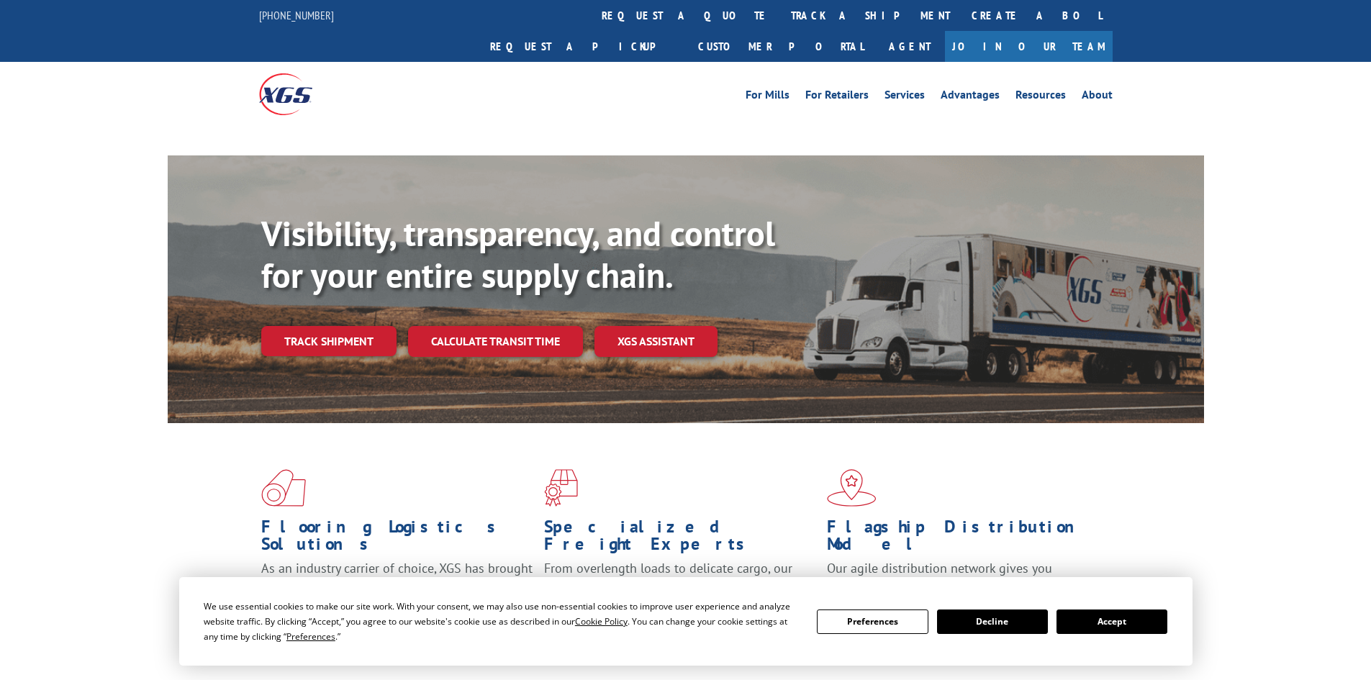  What do you see at coordinates (767, 97) in the screenshot?
I see `a: For Mills` at bounding box center [767, 97].